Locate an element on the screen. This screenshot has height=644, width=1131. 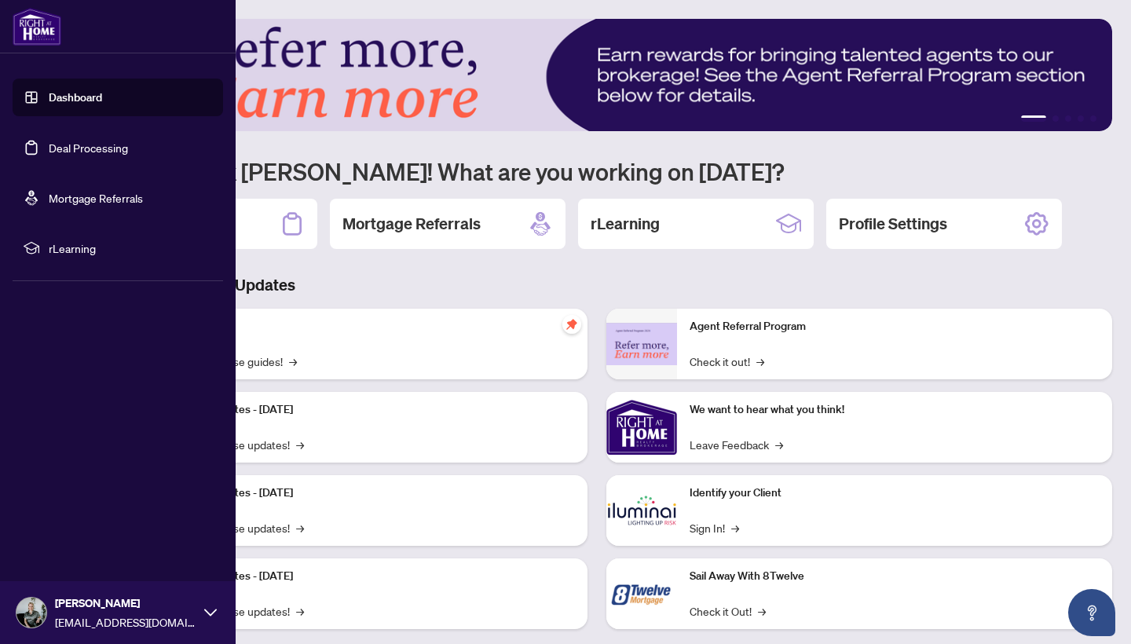
button: 1 is located at coordinates (1034, 119).